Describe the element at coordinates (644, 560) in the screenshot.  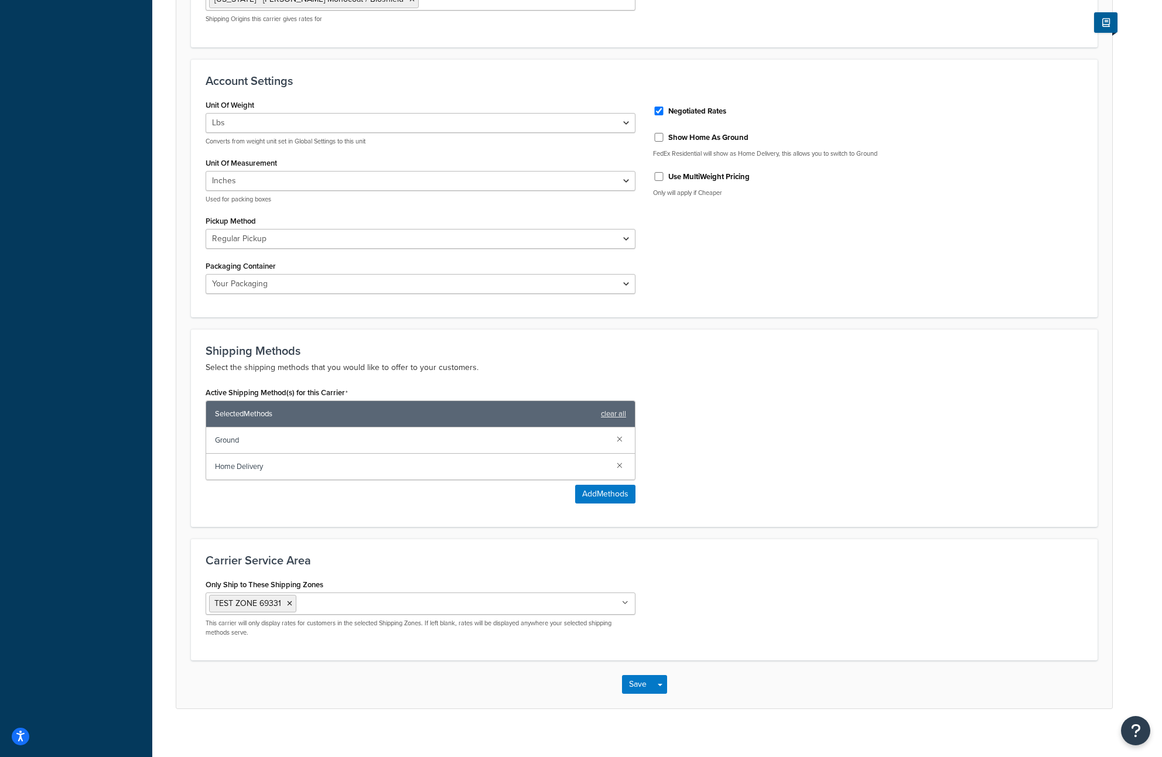
I see `h3: Carrier Service Area` at that location.